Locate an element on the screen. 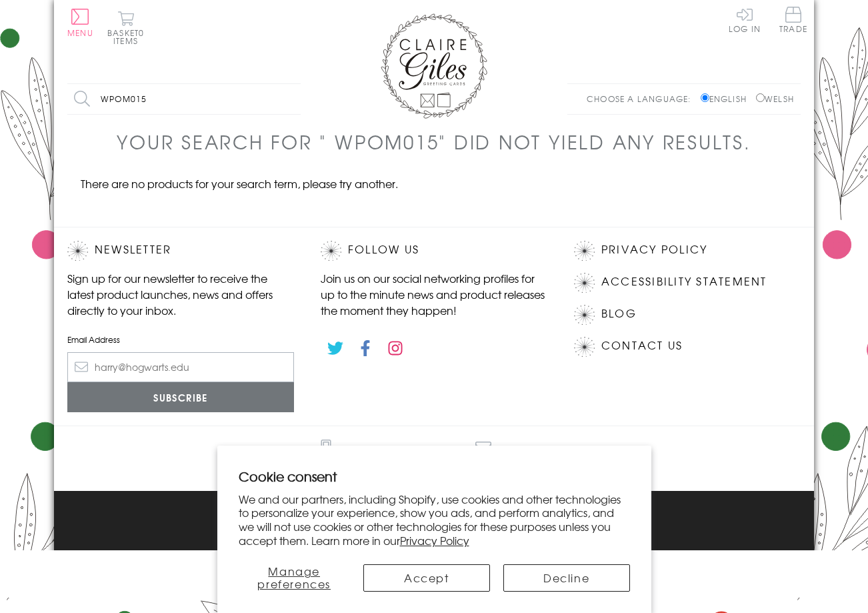  span: Trade is located at coordinates (794, 19).